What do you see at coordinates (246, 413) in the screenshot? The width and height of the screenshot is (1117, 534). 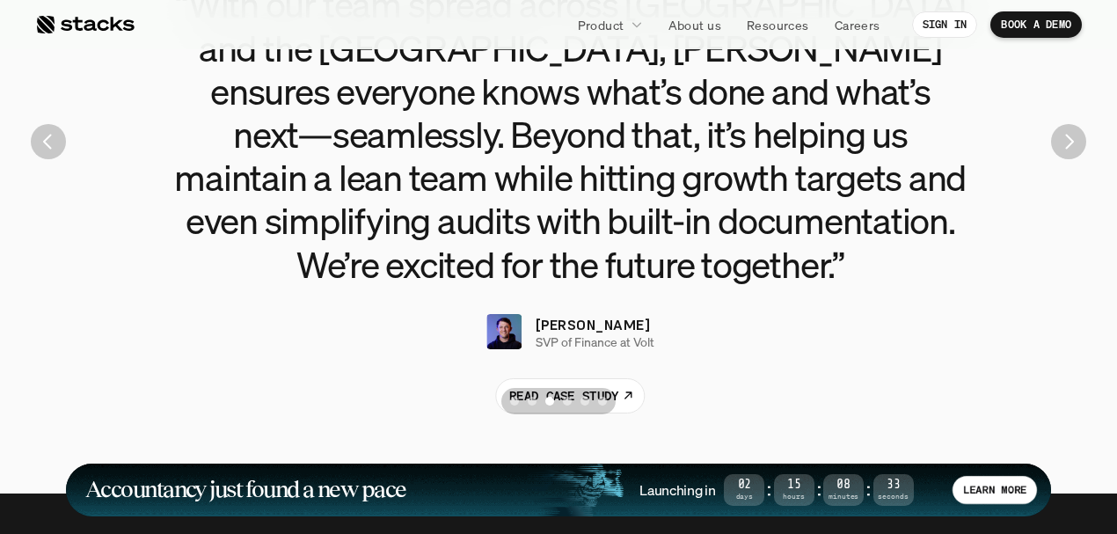 I see `a: Privacy Policy` at bounding box center [246, 413].